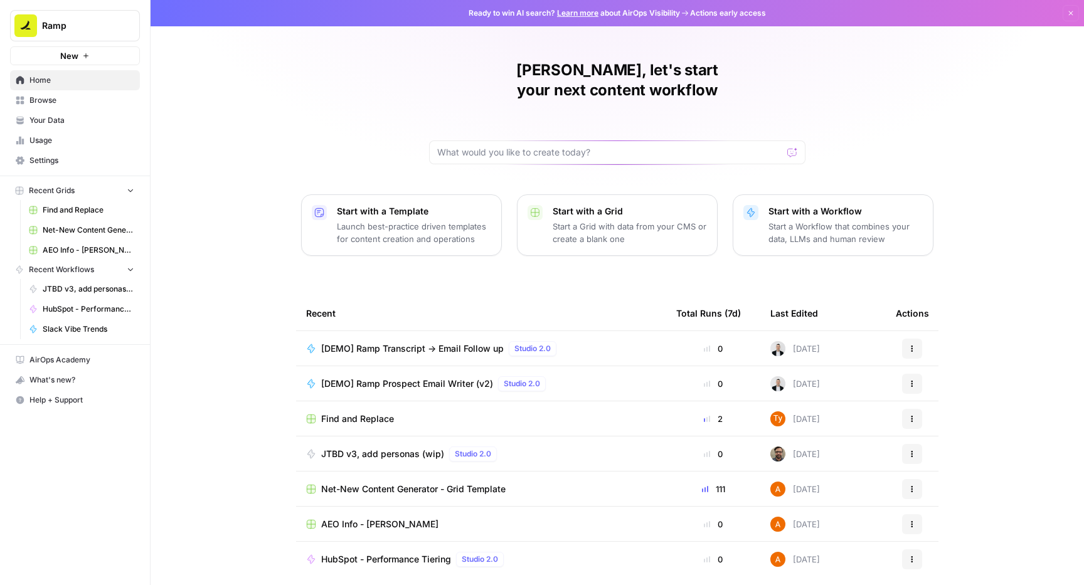 This screenshot has height=585, width=1084. I want to click on a: Browse, so click(75, 100).